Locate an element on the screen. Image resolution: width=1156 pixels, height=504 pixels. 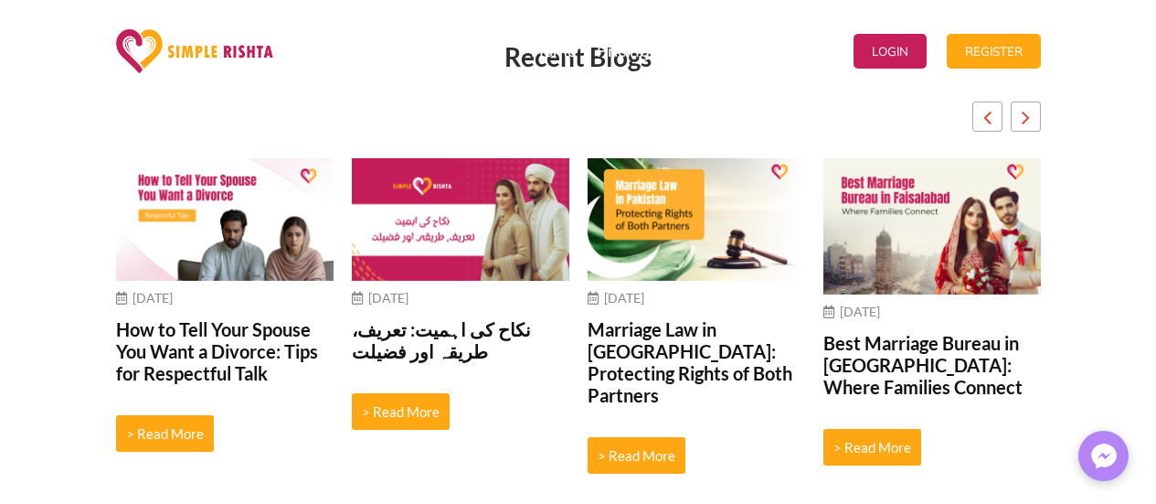
a: Blogs is located at coordinates (804, 51).